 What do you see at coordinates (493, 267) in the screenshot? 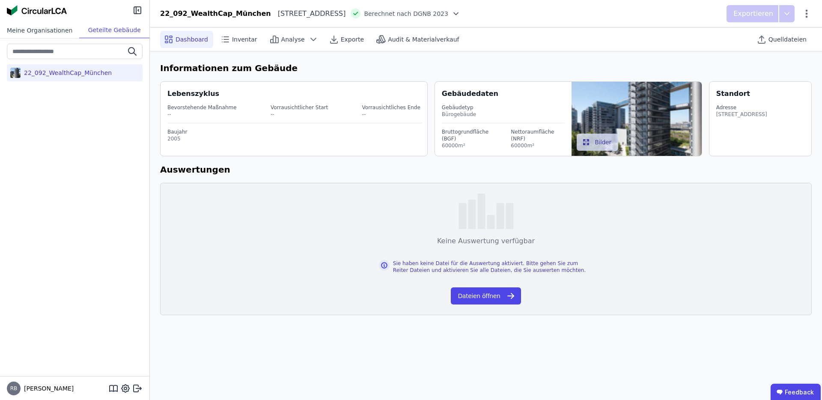
I see `div: Sie haben keine Datei für die Auswertung aktiviert. Bitte gehen Sie zum Reiter Dateien und aktivi...` at bounding box center [493, 267].